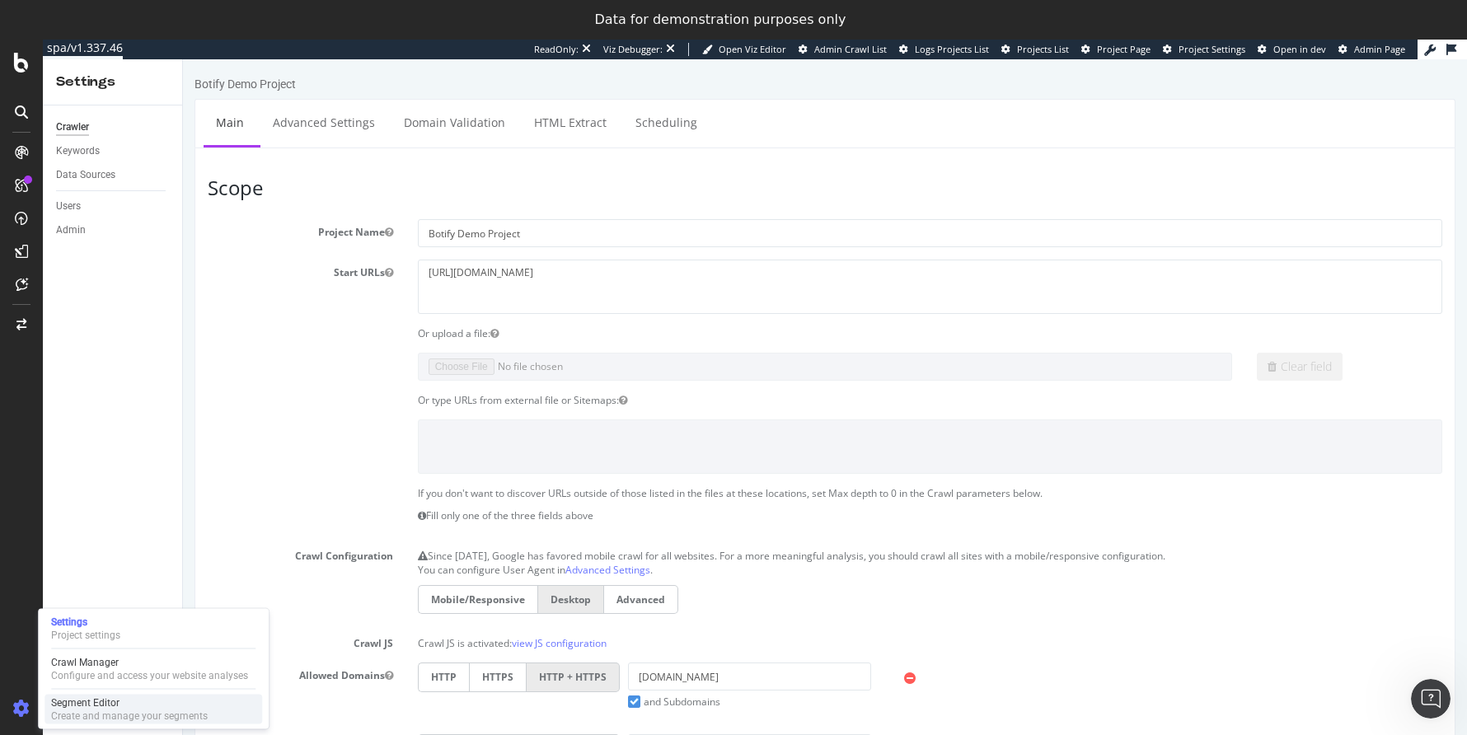 The width and height of the screenshot is (1467, 735). What do you see at coordinates (747, 433) in the screenshot?
I see `p: If you don't want to discover URLs outside of those listed in the files at these locations, set M...` at bounding box center [747, 433].